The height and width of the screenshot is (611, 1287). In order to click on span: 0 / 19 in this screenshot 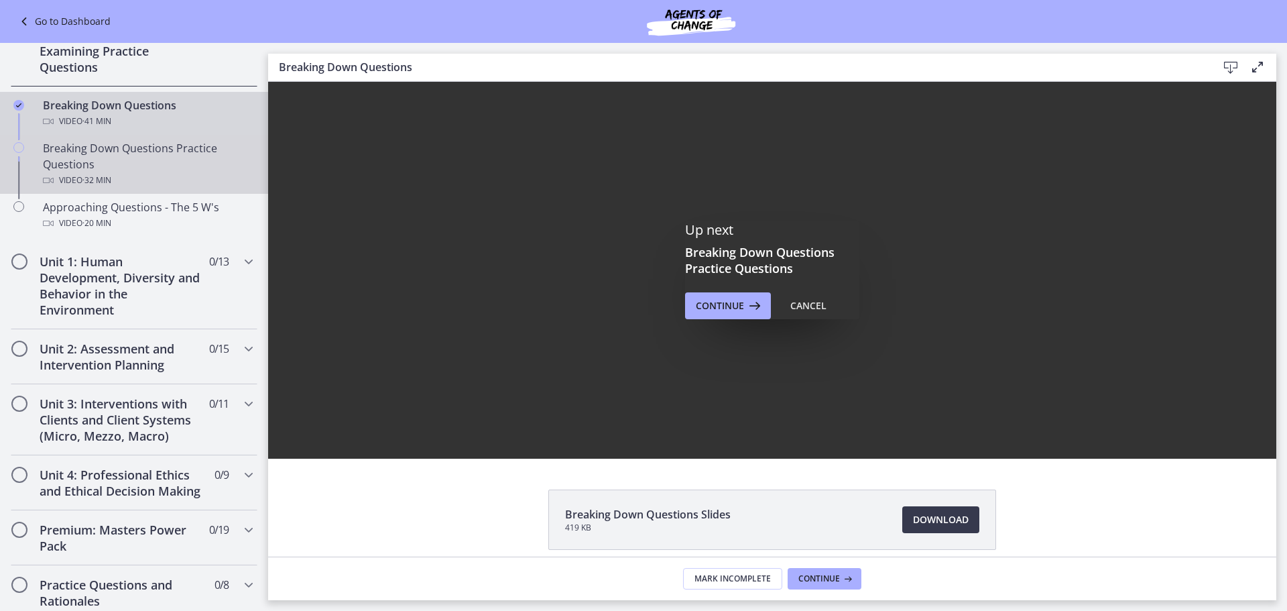, I will do `click(219, 530)`.